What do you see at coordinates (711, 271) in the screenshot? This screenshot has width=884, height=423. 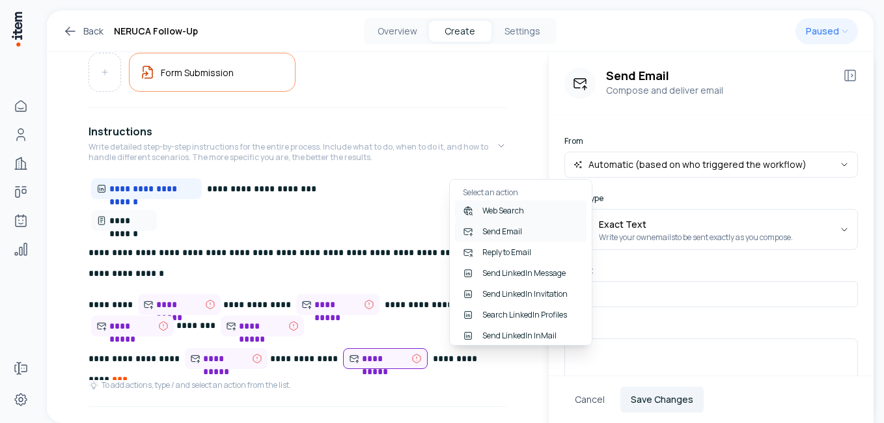 I see `label: Subject` at bounding box center [711, 271].